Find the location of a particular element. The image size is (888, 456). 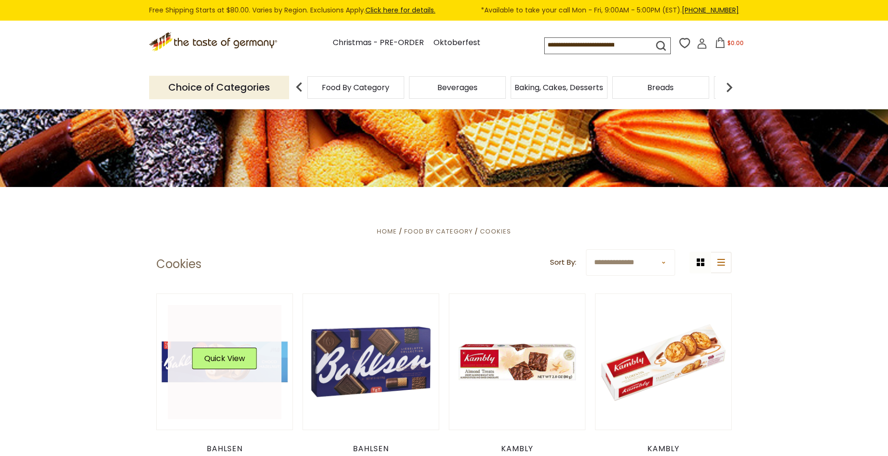

img: Bahlsen "Lieselotte" Premium Chocolate Cookie Assortment, 6.1 oz is located at coordinates (371, 362).